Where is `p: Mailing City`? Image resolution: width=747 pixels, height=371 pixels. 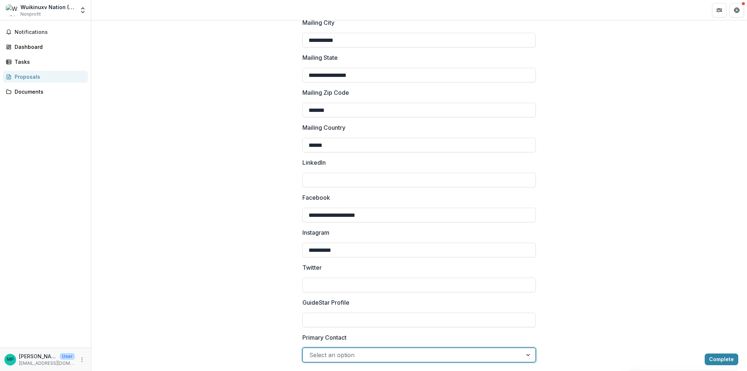
p: Mailing City is located at coordinates (319, 23).